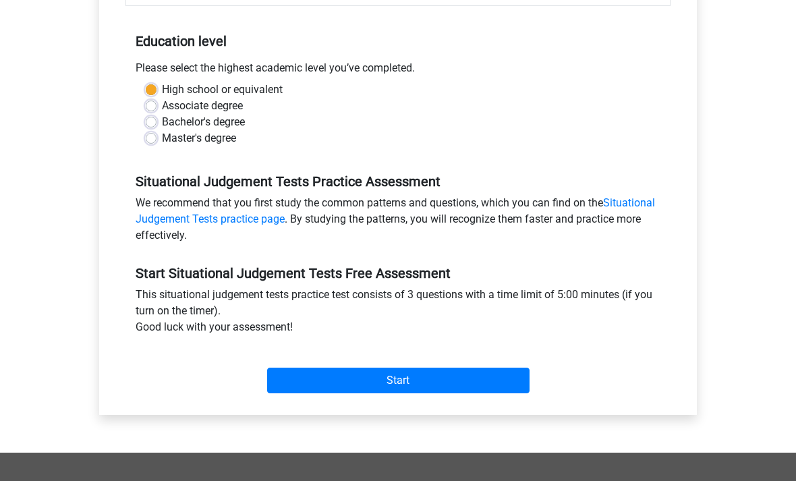 The height and width of the screenshot is (481, 796). Describe the element at coordinates (199, 139) in the screenshot. I see `label: Master's degree` at that location.